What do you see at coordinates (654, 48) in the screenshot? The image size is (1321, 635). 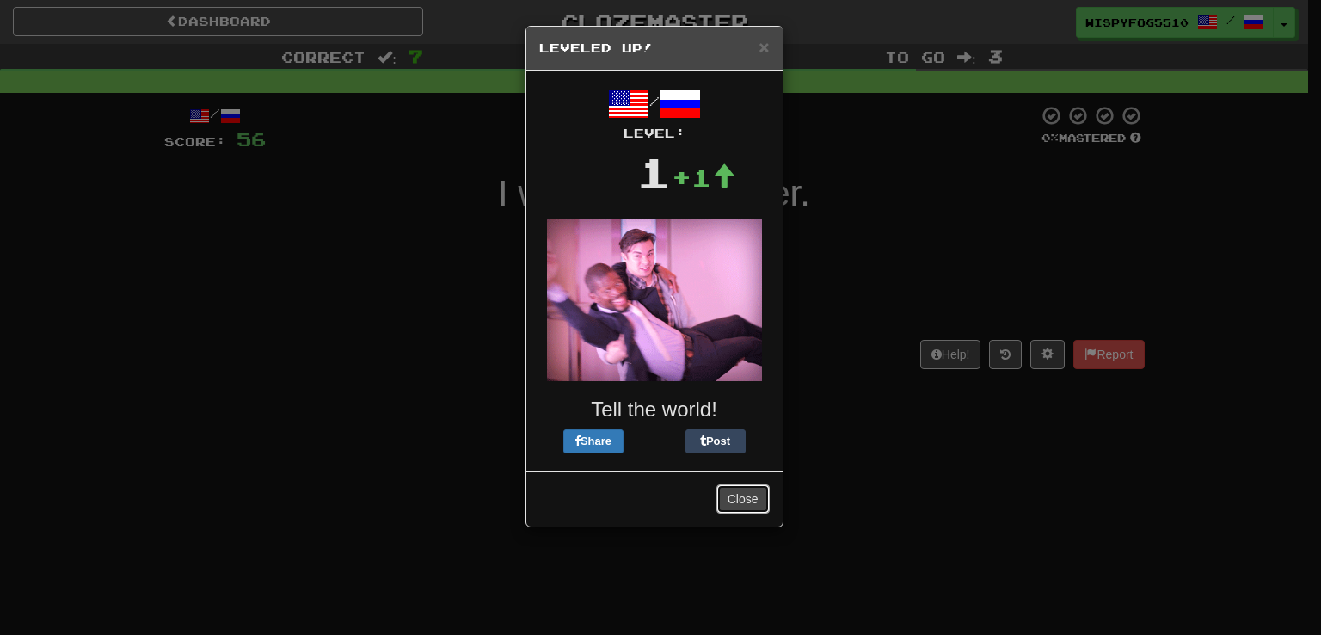 I see `h5: Leveled Up!` at bounding box center [654, 48].